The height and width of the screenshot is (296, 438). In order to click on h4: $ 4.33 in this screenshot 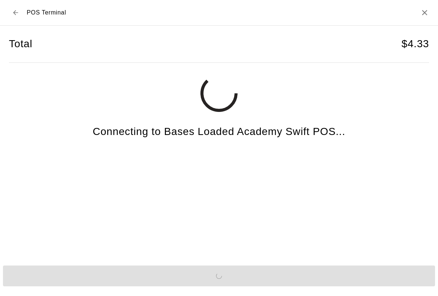, I will do `click(416, 44)`.